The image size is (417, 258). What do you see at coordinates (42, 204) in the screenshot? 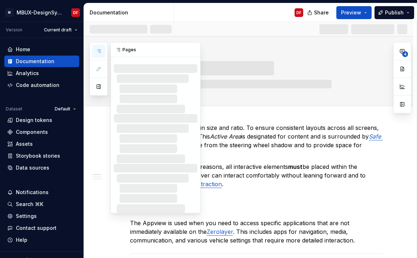
I see `button: Search ⌘K` at bounding box center [42, 204].